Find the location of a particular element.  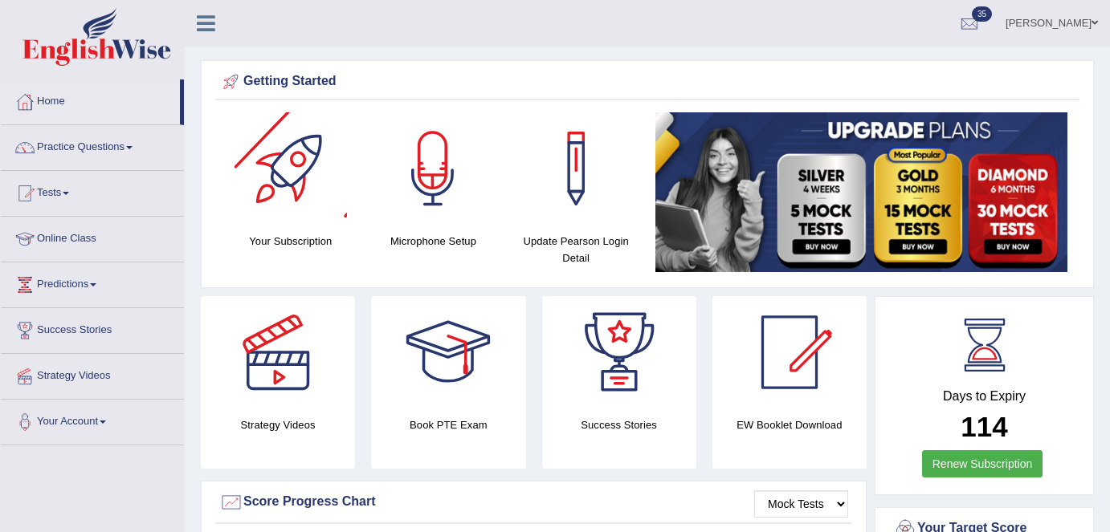

h4: Days to Expiry is located at coordinates (984, 397).